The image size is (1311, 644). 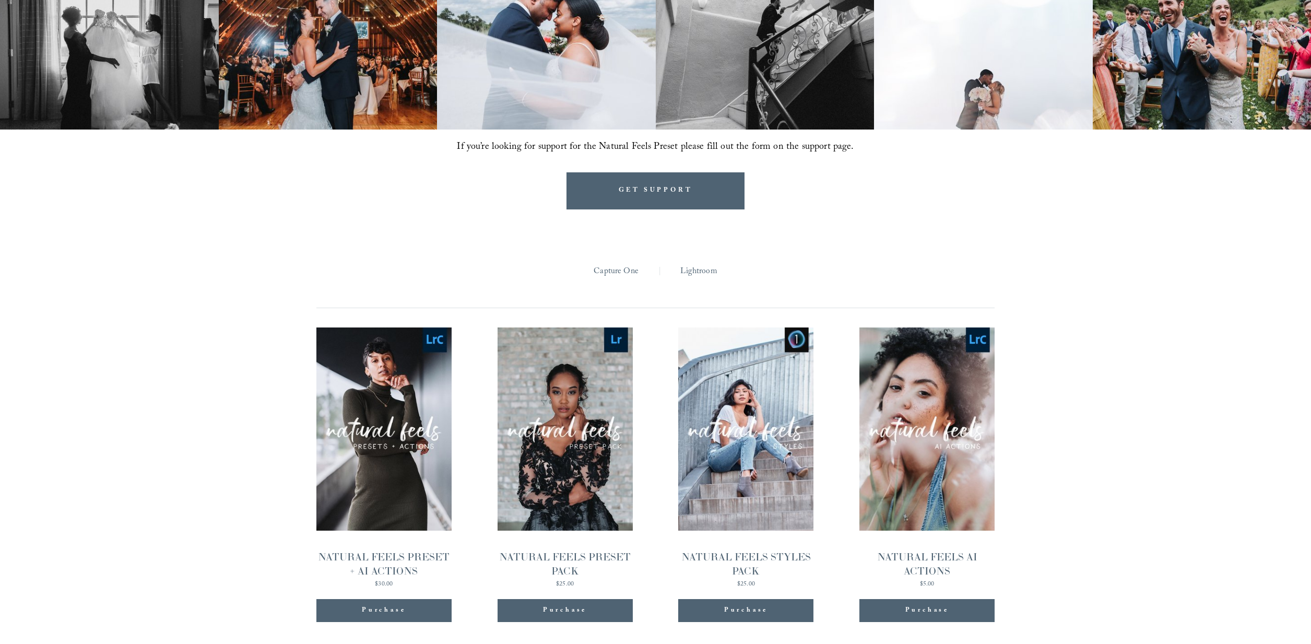 What do you see at coordinates (565, 564) in the screenshot?
I see `div: NATURAL FEELS PRESET PACK` at bounding box center [565, 564].